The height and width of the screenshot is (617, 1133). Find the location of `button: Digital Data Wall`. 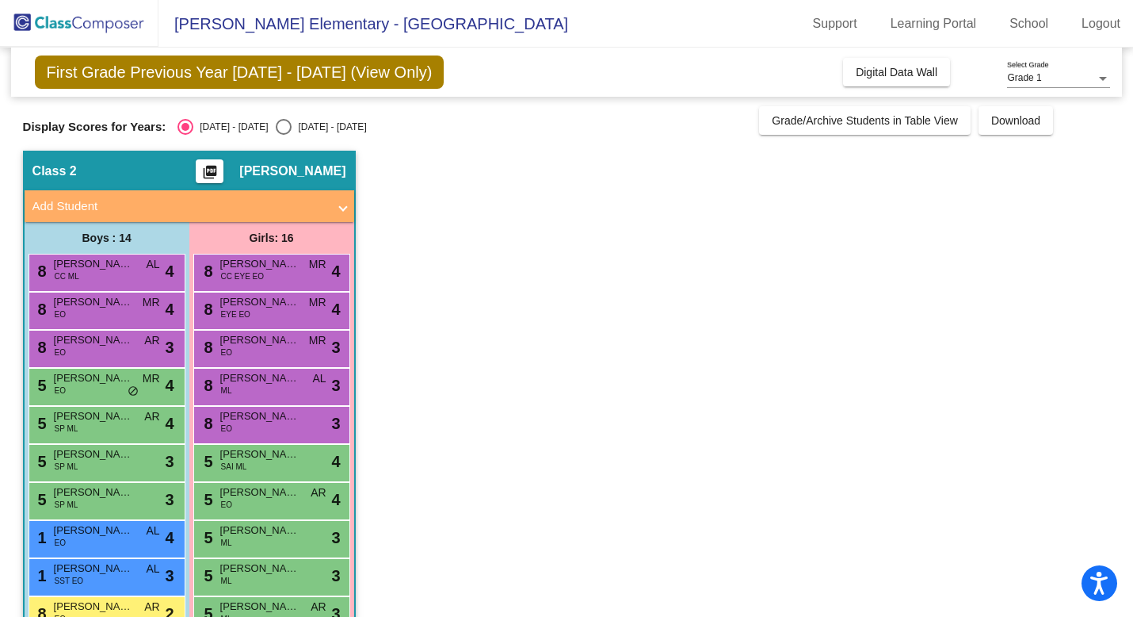

button: Digital Data Wall is located at coordinates (896, 72).